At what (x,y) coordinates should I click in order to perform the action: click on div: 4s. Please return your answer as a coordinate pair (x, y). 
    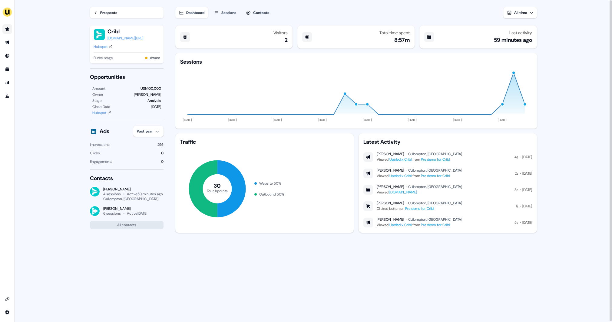
    Looking at the image, I should click on (517, 157).